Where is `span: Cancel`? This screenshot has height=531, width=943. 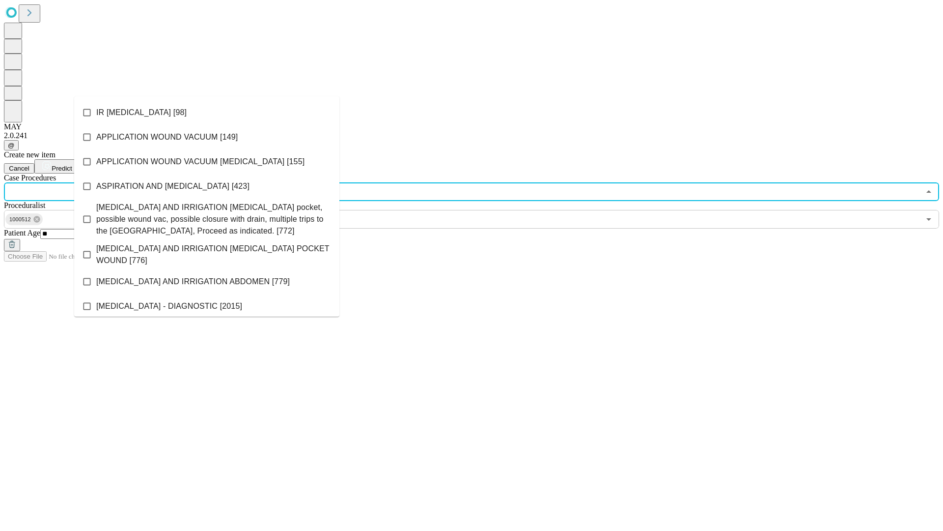 span: Cancel is located at coordinates (19, 168).